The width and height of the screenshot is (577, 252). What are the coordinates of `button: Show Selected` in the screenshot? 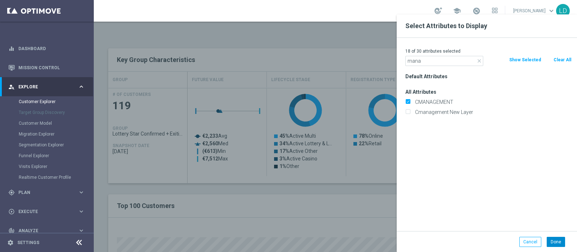 It's located at (525, 60).